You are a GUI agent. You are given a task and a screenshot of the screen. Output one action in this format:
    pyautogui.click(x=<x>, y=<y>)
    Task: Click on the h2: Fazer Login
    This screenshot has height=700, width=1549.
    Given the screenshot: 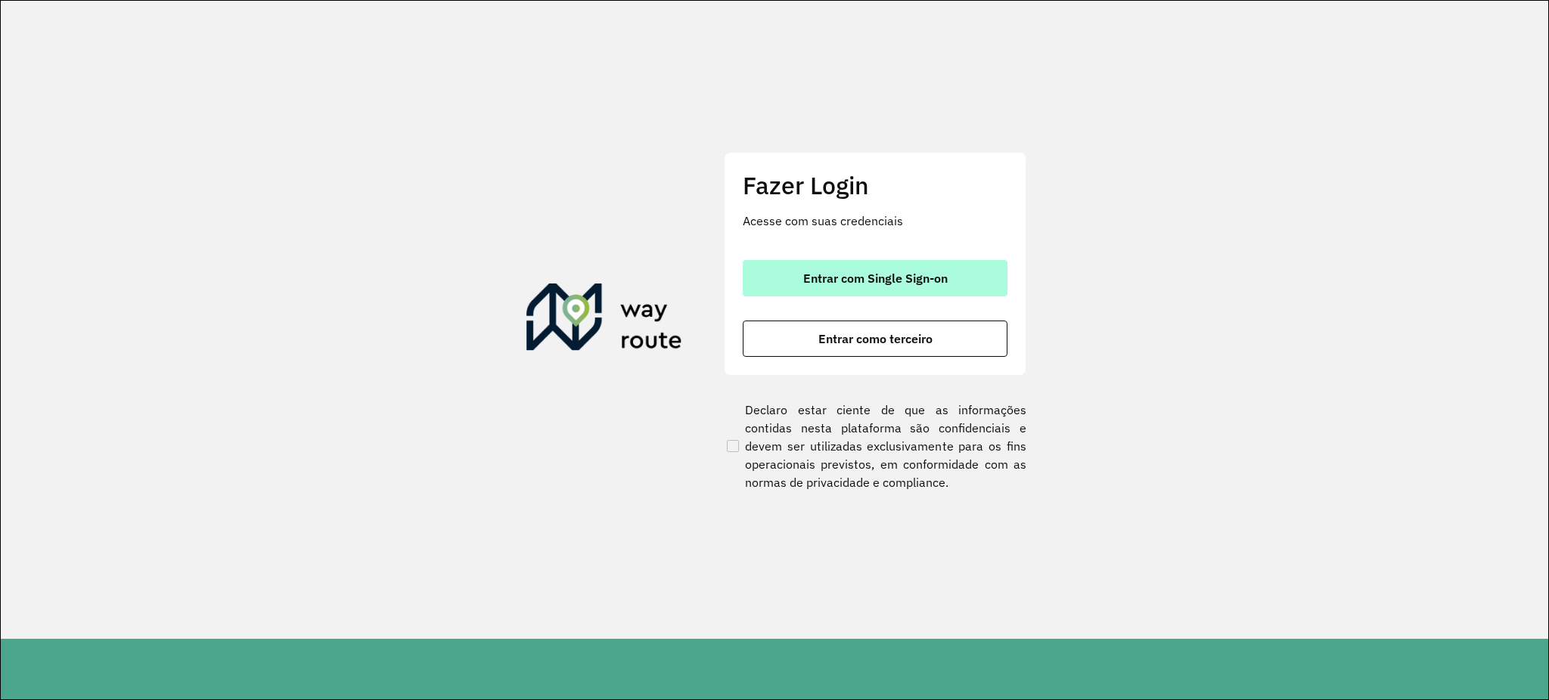 What is the action you would take?
    pyautogui.click(x=875, y=185)
    